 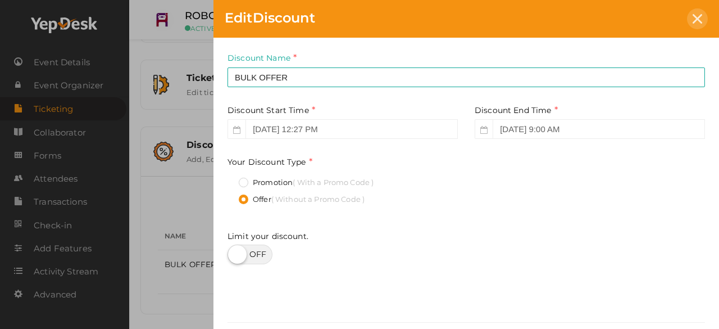 What do you see at coordinates (302, 199) in the screenshot?
I see `label: Offer` at bounding box center [302, 199].